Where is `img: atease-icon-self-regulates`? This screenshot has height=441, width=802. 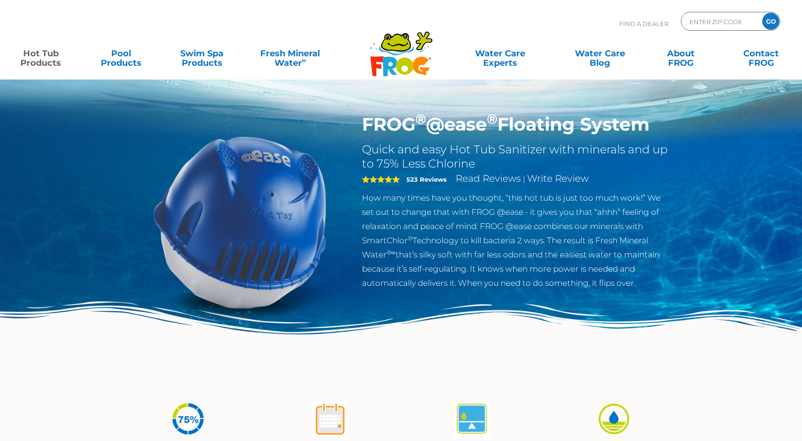
img: atease-icon-self-regulates is located at coordinates (472, 419).